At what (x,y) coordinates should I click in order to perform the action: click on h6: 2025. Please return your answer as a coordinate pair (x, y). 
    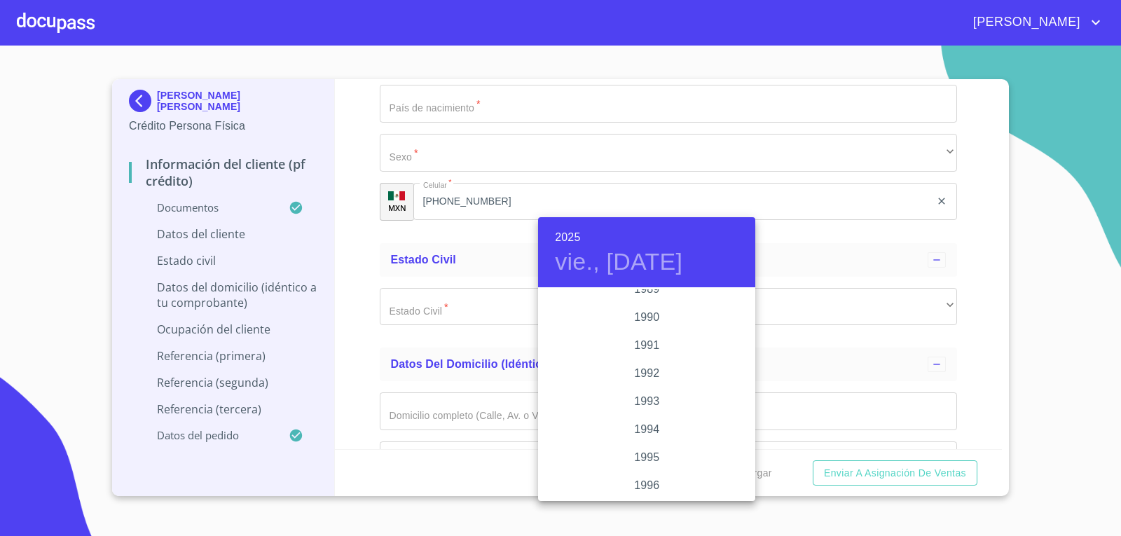
    Looking at the image, I should click on (568, 238).